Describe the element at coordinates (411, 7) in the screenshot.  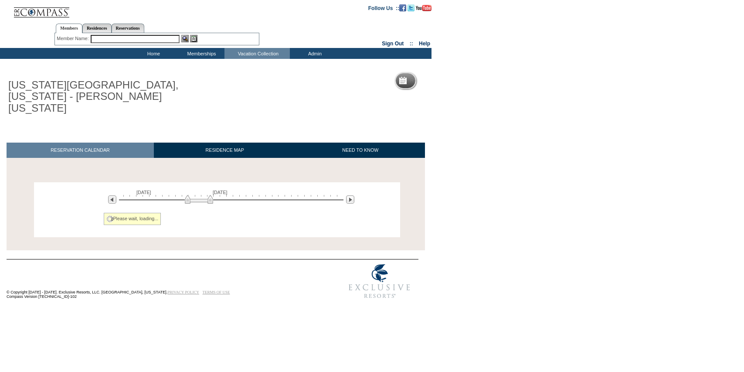
I see `a: Follow us on Twitter` at that location.